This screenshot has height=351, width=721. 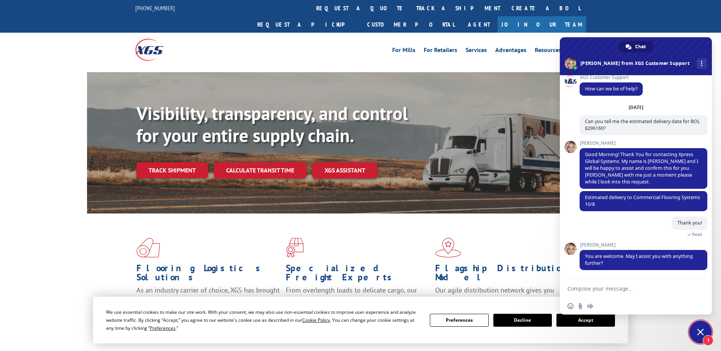 What do you see at coordinates (628, 289) in the screenshot?
I see `textarea: Compose your message...` at bounding box center [628, 289].